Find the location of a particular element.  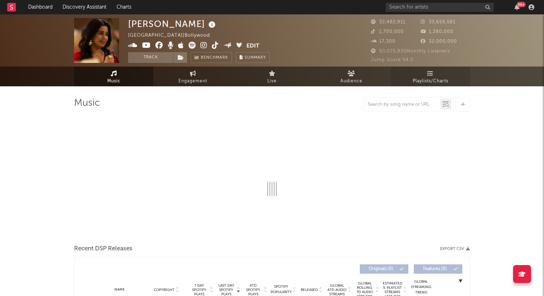

a: Live is located at coordinates (272, 76).